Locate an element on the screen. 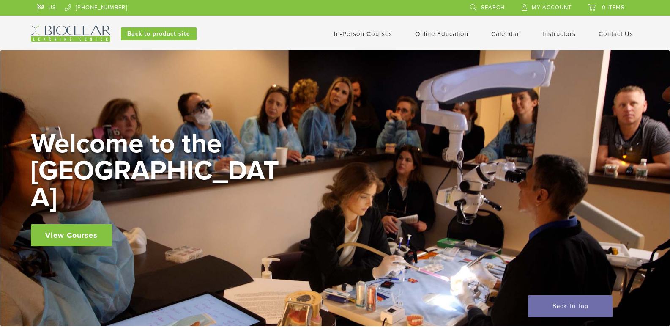 This screenshot has width=670, height=327. a: Calendar is located at coordinates (505, 34).